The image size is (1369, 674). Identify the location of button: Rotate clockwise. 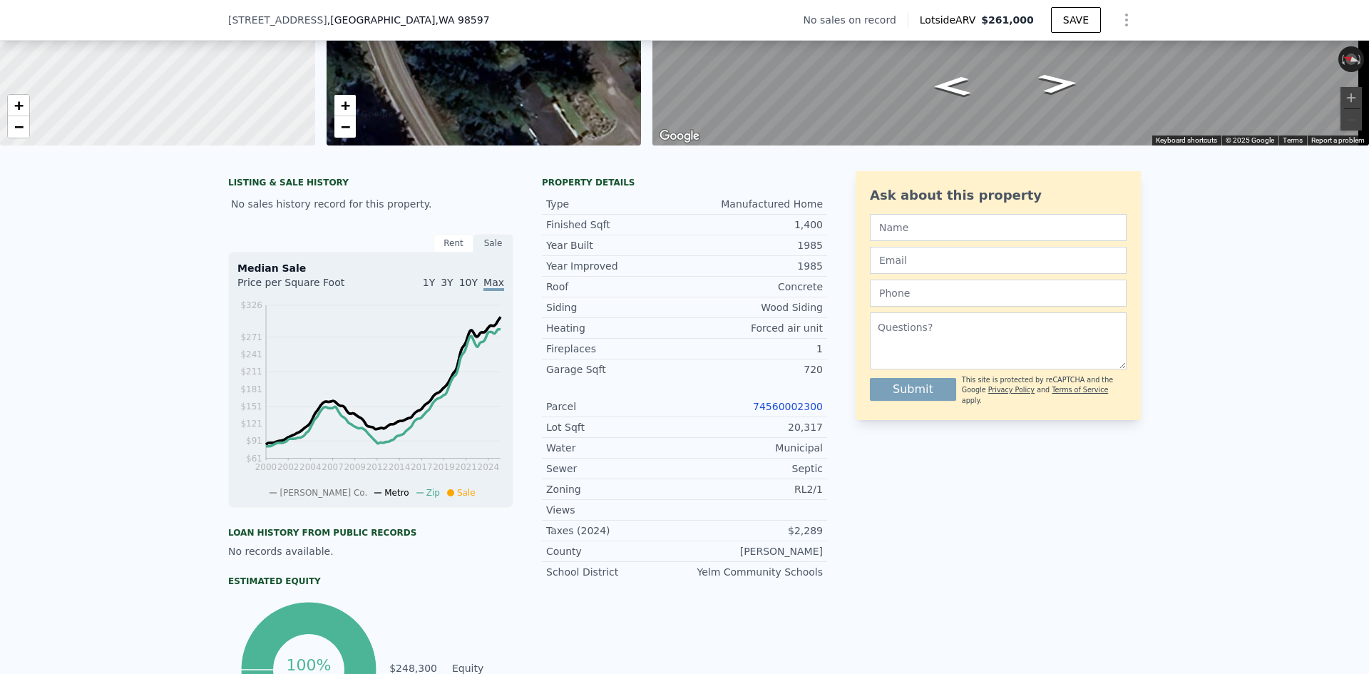
(1360, 59).